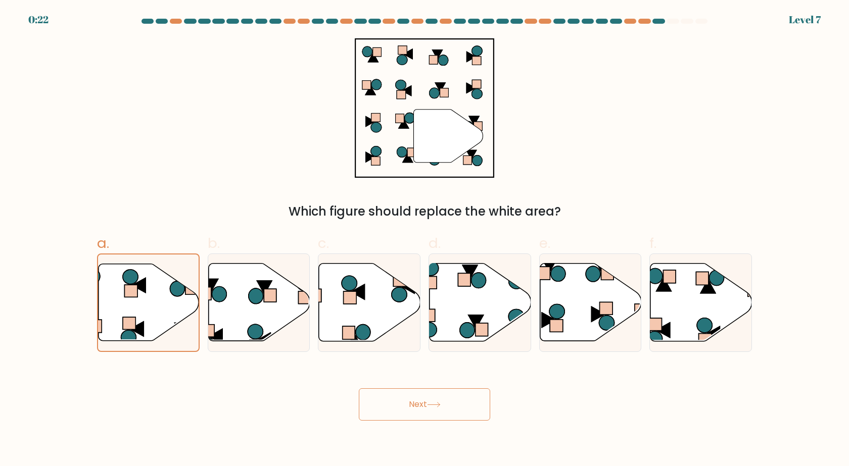  I want to click on span: b., so click(214, 243).